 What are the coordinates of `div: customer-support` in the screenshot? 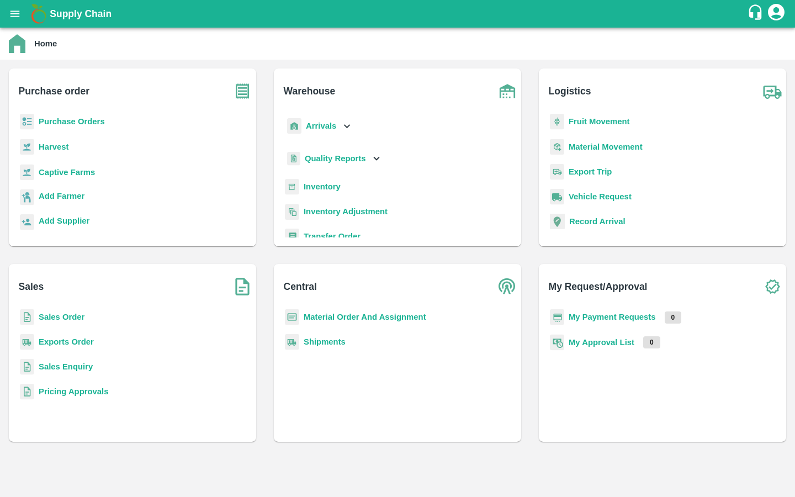 It's located at (756, 14).